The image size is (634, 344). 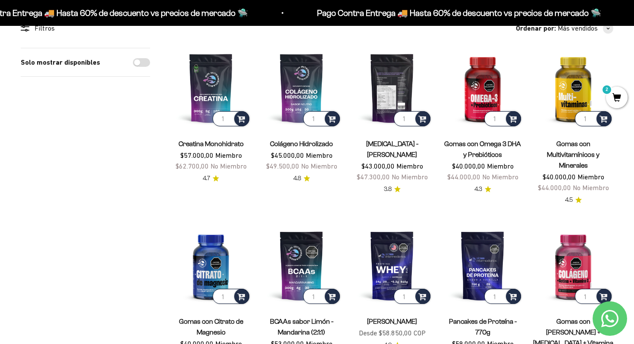 What do you see at coordinates (297, 178) in the screenshot?
I see `span: 4.8` at bounding box center [297, 178].